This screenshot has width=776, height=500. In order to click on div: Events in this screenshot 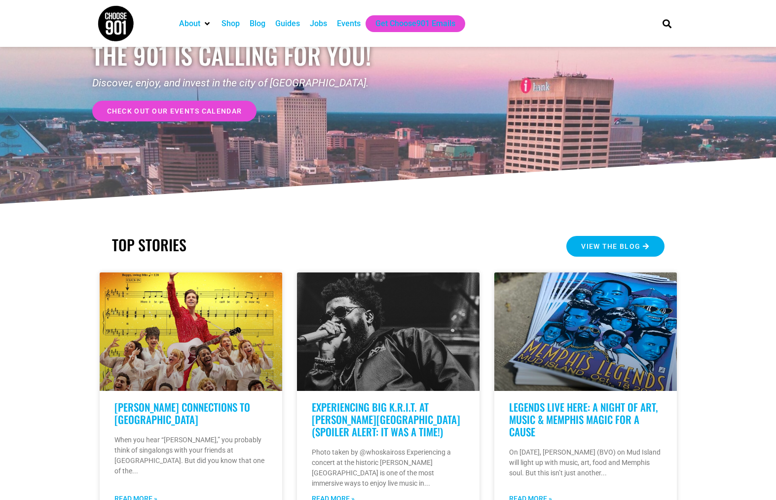, I will do `click(349, 24)`.